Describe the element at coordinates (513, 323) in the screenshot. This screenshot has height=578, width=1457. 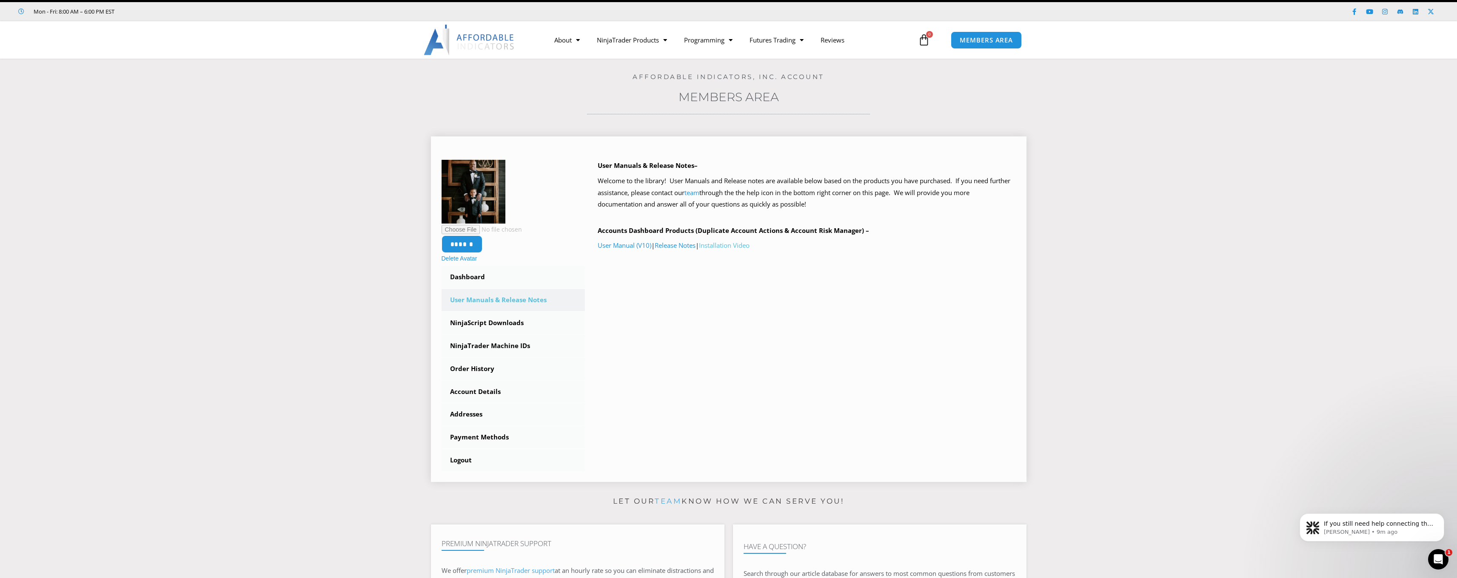
I see `a: NinjaScript Downloads` at that location.